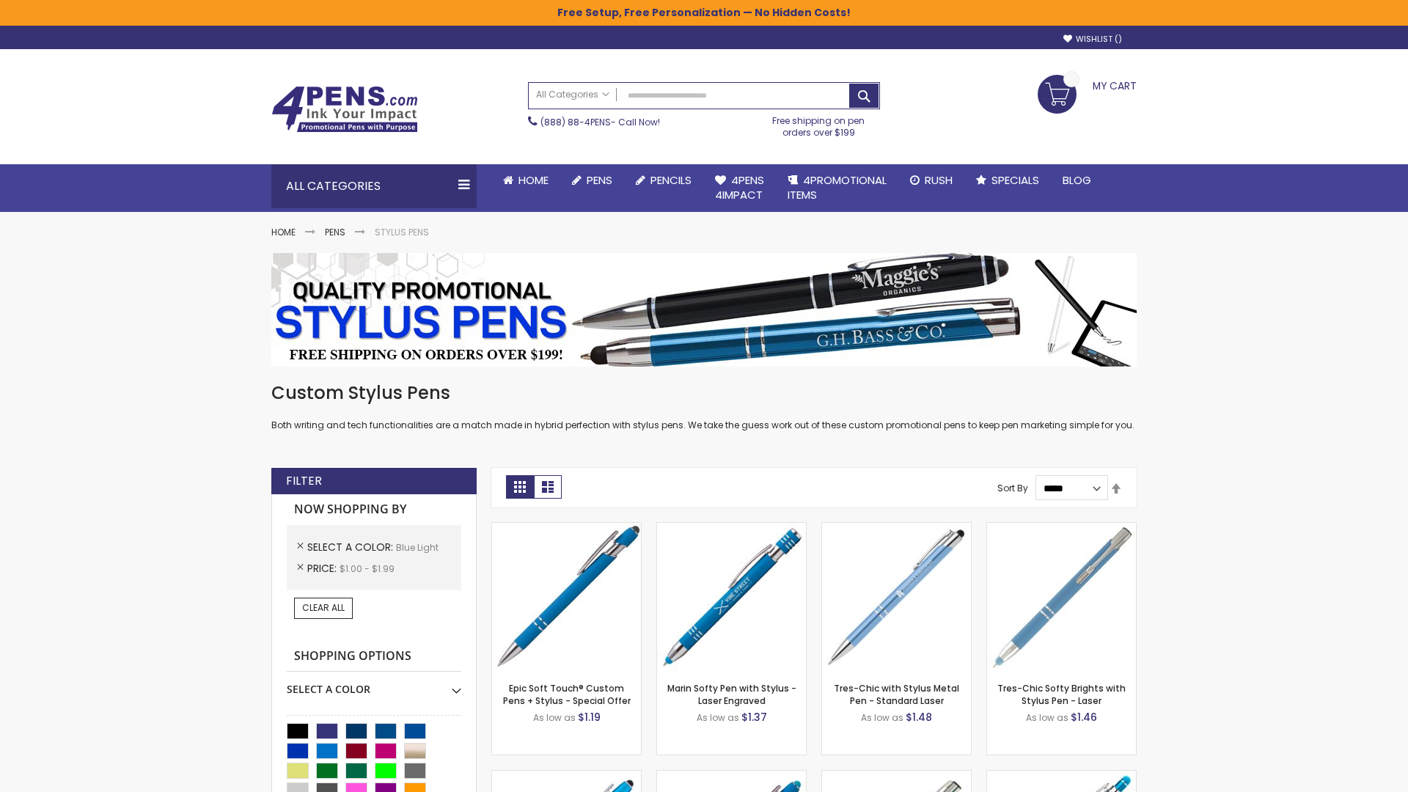 This screenshot has width=1408, height=792. Describe the element at coordinates (323, 607) in the screenshot. I see `span: Clear All` at that location.